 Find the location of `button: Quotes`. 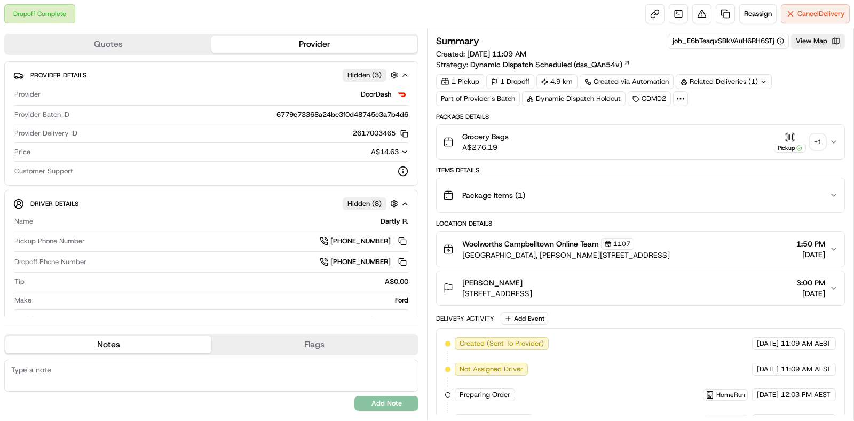

button: Quotes is located at coordinates (108, 44).